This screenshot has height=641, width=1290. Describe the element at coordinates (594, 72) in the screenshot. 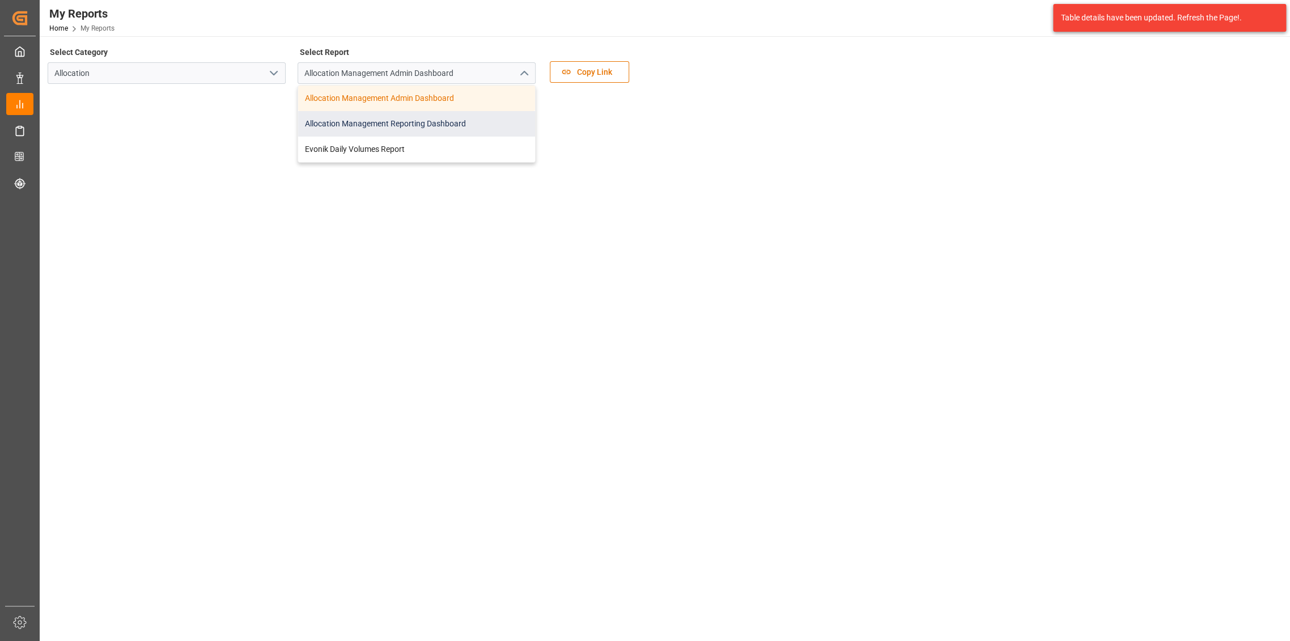

I see `span: Copy Link` at that location.